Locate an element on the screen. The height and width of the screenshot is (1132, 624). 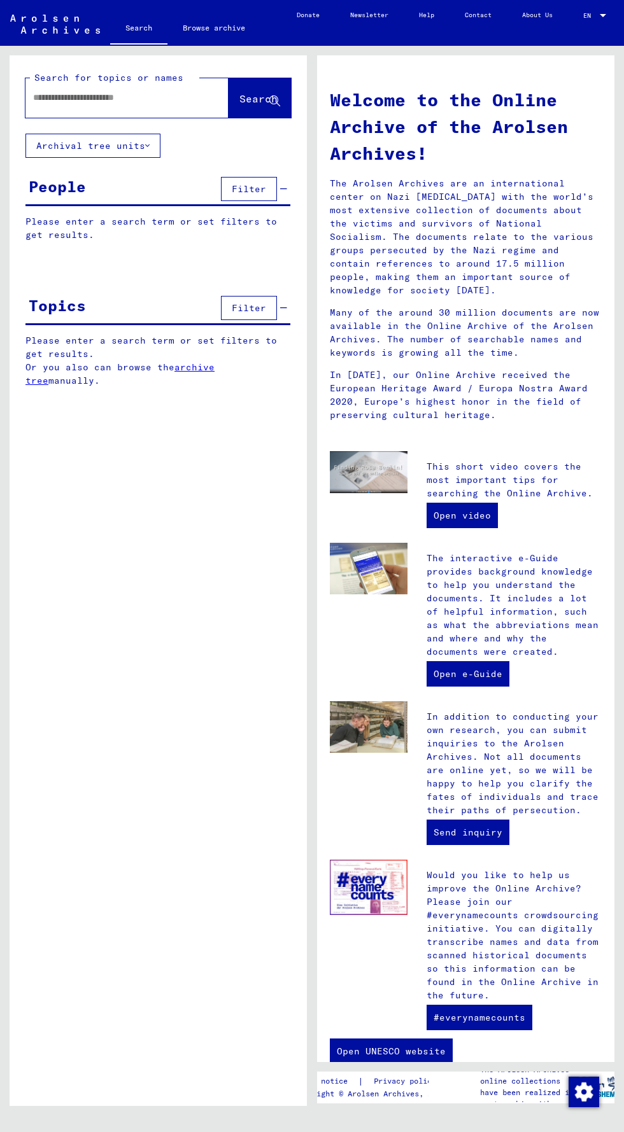
p: The interactive e-Guide provides background knowledge to help you understand the documents. It in... is located at coordinates (514, 605).